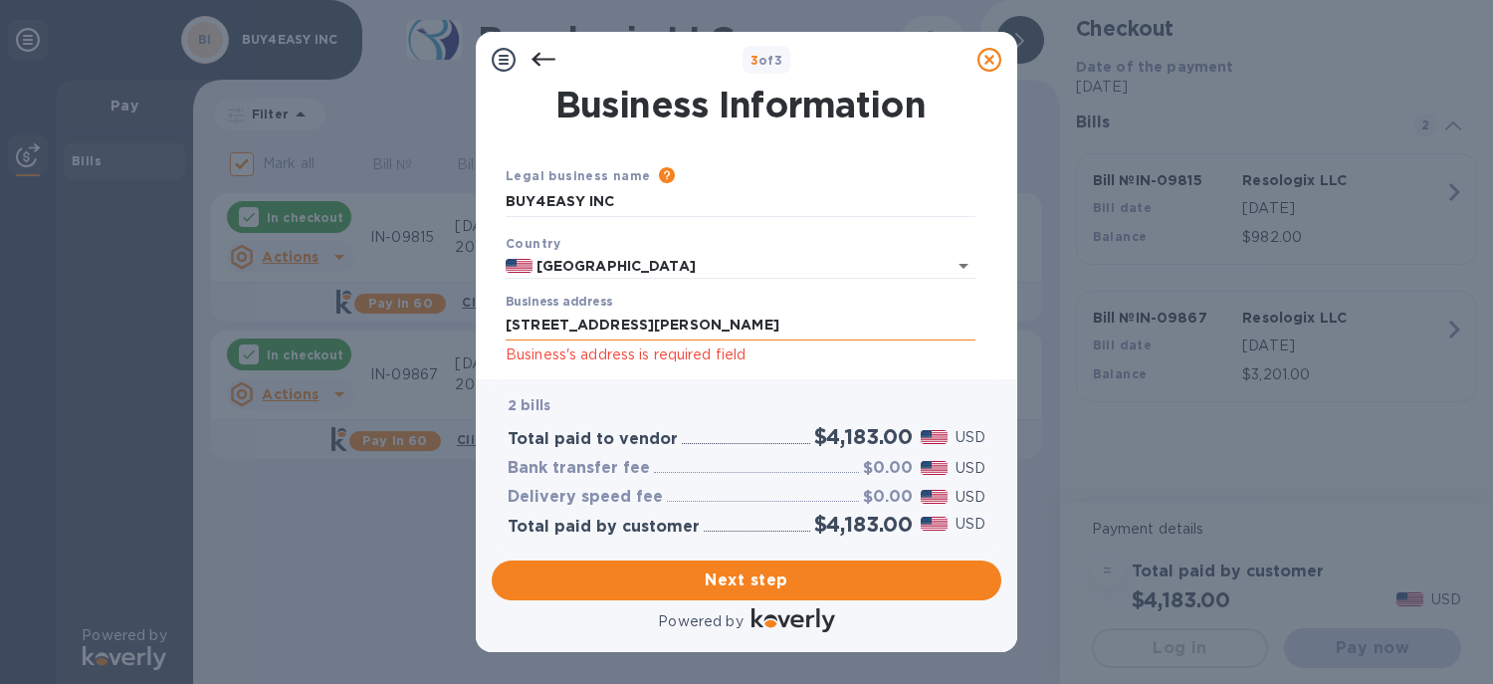 Image resolution: width=1493 pixels, height=684 pixels. Describe the element at coordinates (747, 580) in the screenshot. I see `span: Next step` at that location.